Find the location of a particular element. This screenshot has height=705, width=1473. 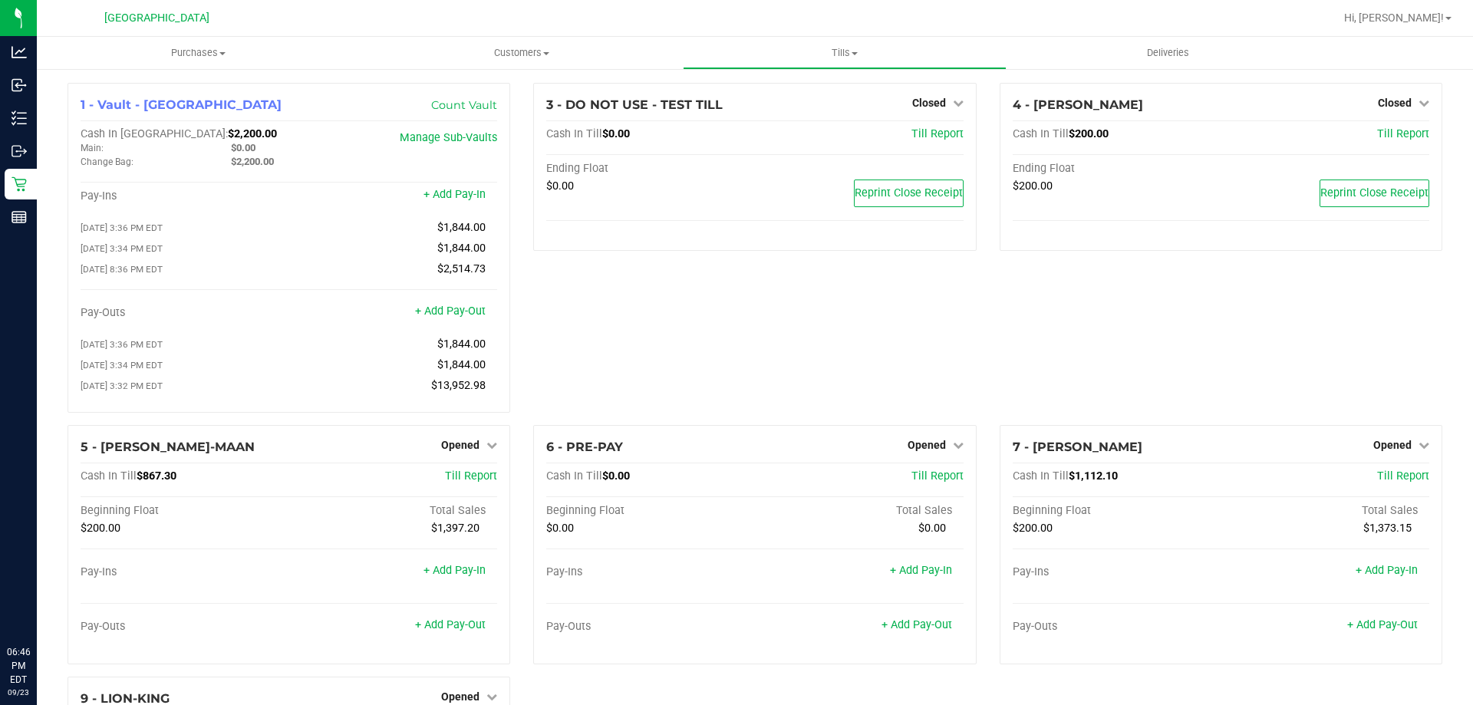

inline-svg: Inbound is located at coordinates (19, 85).